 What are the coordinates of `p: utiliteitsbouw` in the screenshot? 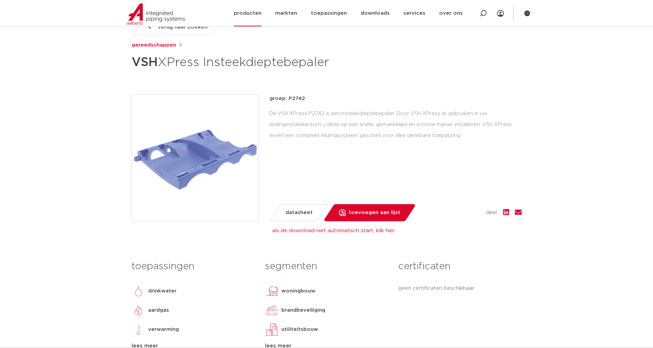 It's located at (300, 330).